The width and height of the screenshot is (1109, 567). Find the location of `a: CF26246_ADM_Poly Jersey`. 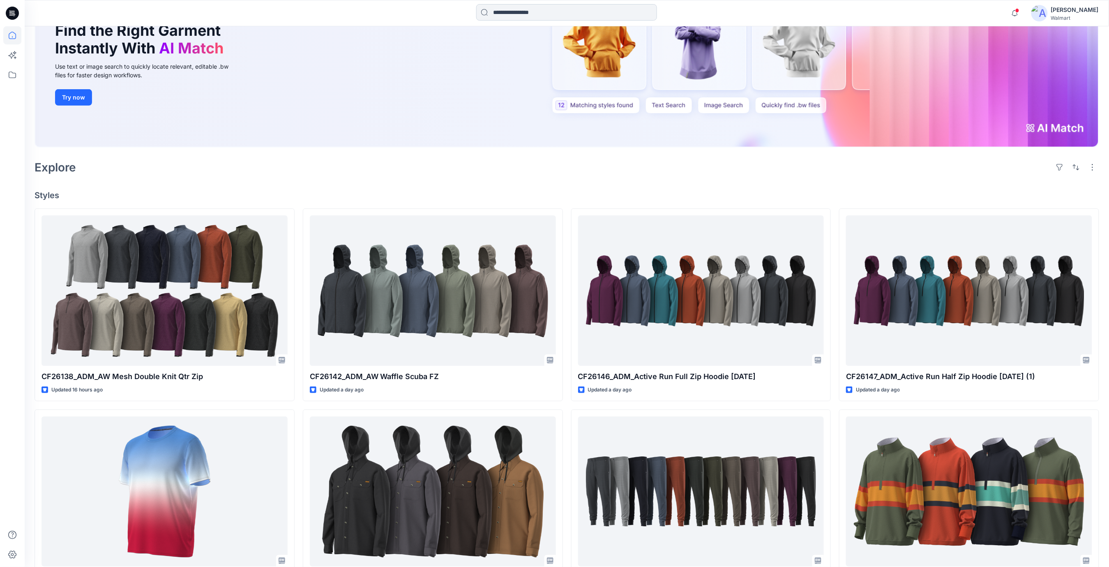

a: CF26246_ADM_Poly Jersey is located at coordinates (164, 491).